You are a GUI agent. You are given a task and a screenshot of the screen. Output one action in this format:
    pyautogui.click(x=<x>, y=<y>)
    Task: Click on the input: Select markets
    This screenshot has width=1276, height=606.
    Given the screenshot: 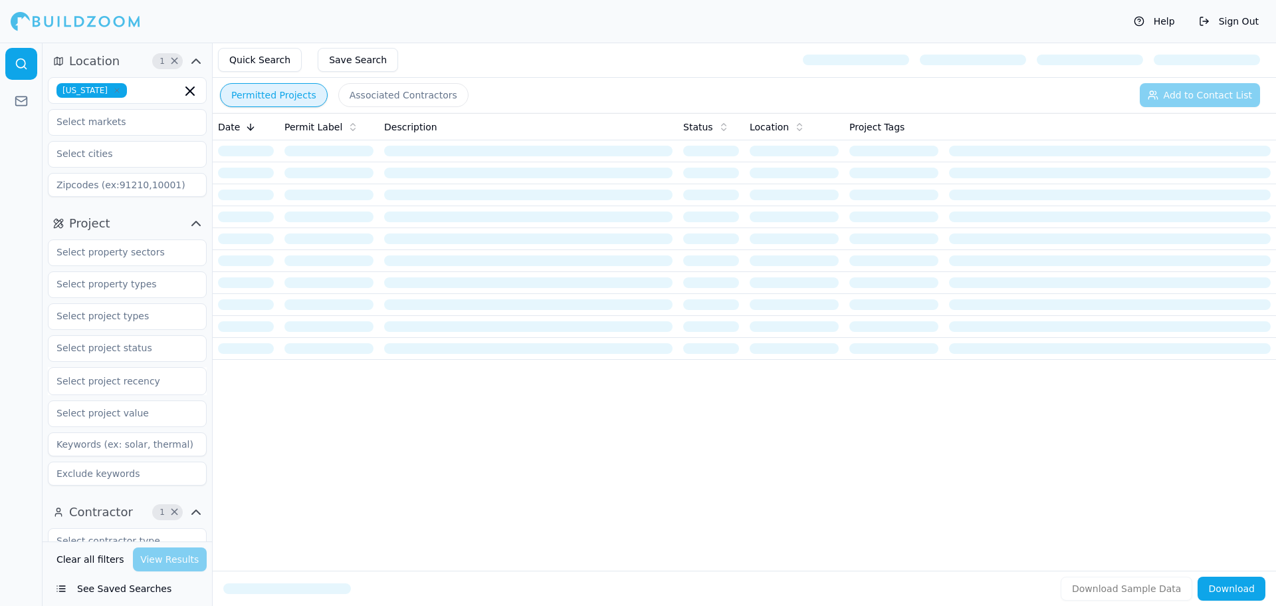 What is the action you would take?
    pyautogui.click(x=119, y=122)
    